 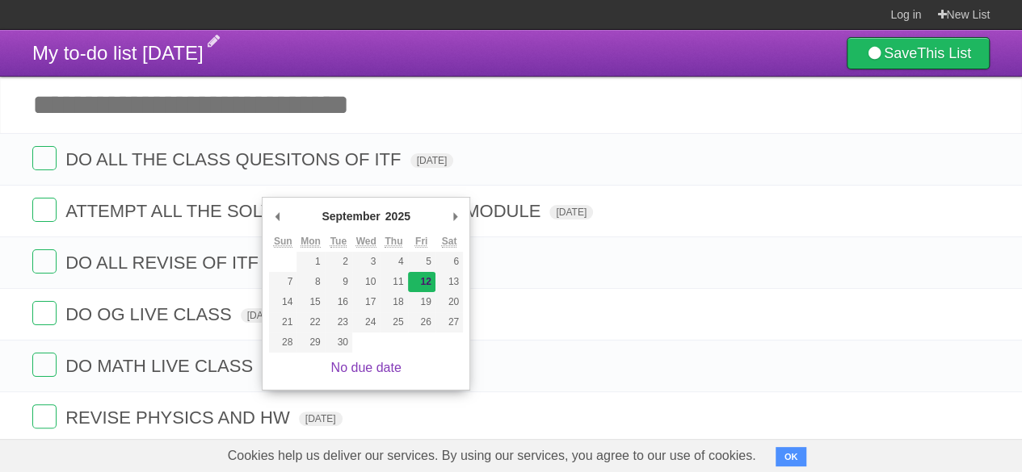 What do you see at coordinates (449, 322) in the screenshot?
I see `button: 27` at bounding box center [449, 322].